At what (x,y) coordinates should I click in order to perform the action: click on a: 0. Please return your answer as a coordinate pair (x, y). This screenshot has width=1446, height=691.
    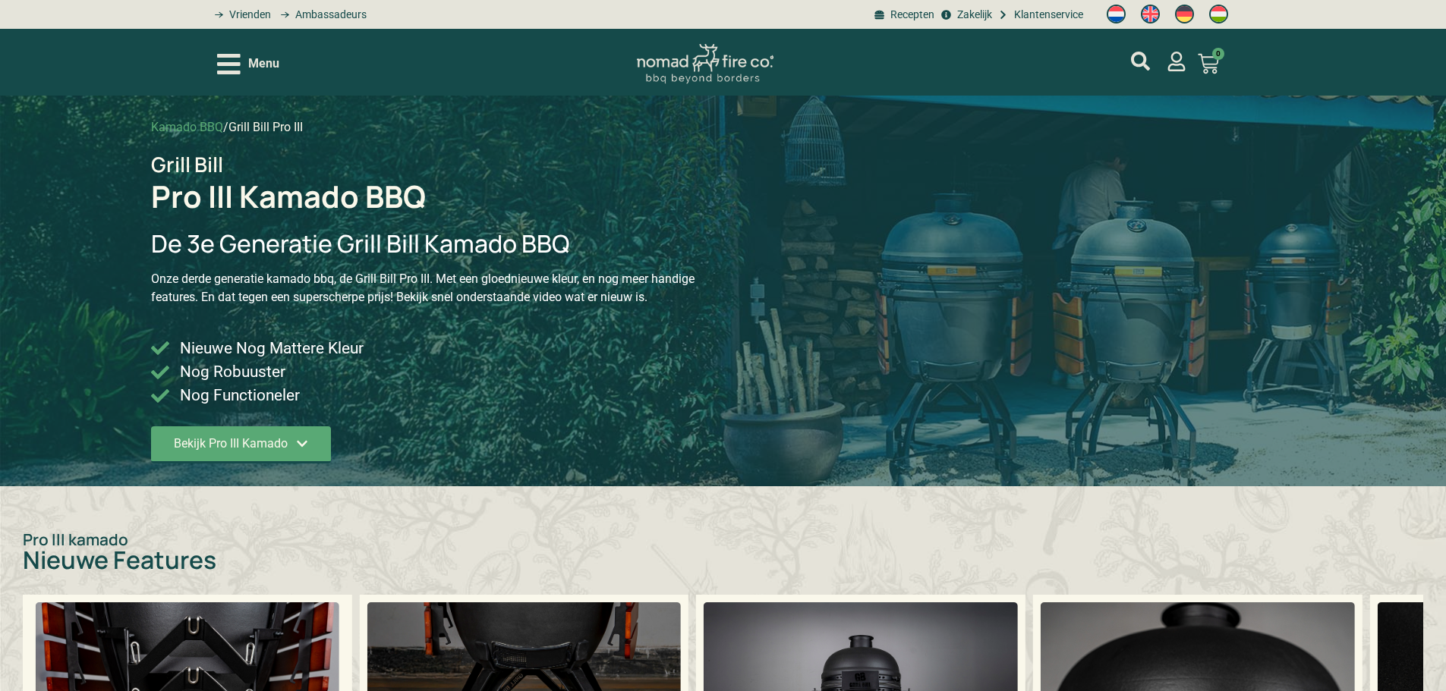
    Looking at the image, I should click on (1208, 64).